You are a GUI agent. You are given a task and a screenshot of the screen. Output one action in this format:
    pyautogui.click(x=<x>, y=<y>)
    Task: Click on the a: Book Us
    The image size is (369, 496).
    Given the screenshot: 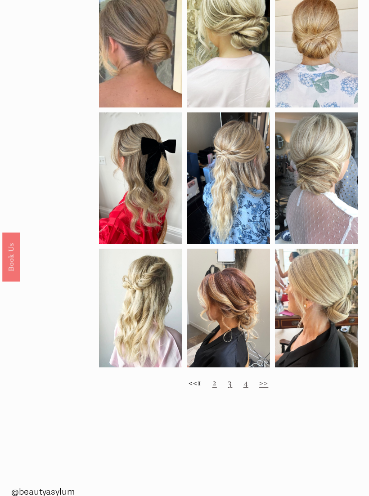 What is the action you would take?
    pyautogui.click(x=11, y=256)
    